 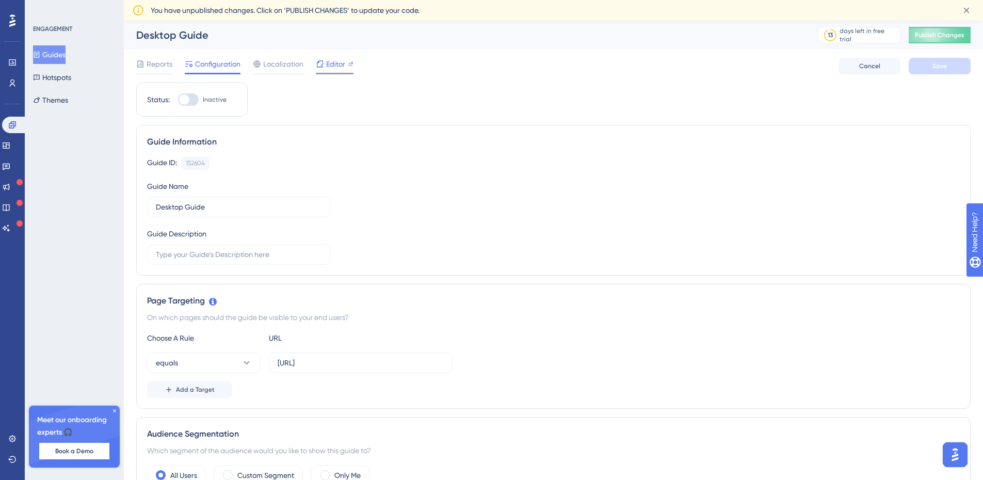 What do you see at coordinates (239, 207) in the screenshot?
I see `input: Type your Guide’s Name here` at bounding box center [239, 207].